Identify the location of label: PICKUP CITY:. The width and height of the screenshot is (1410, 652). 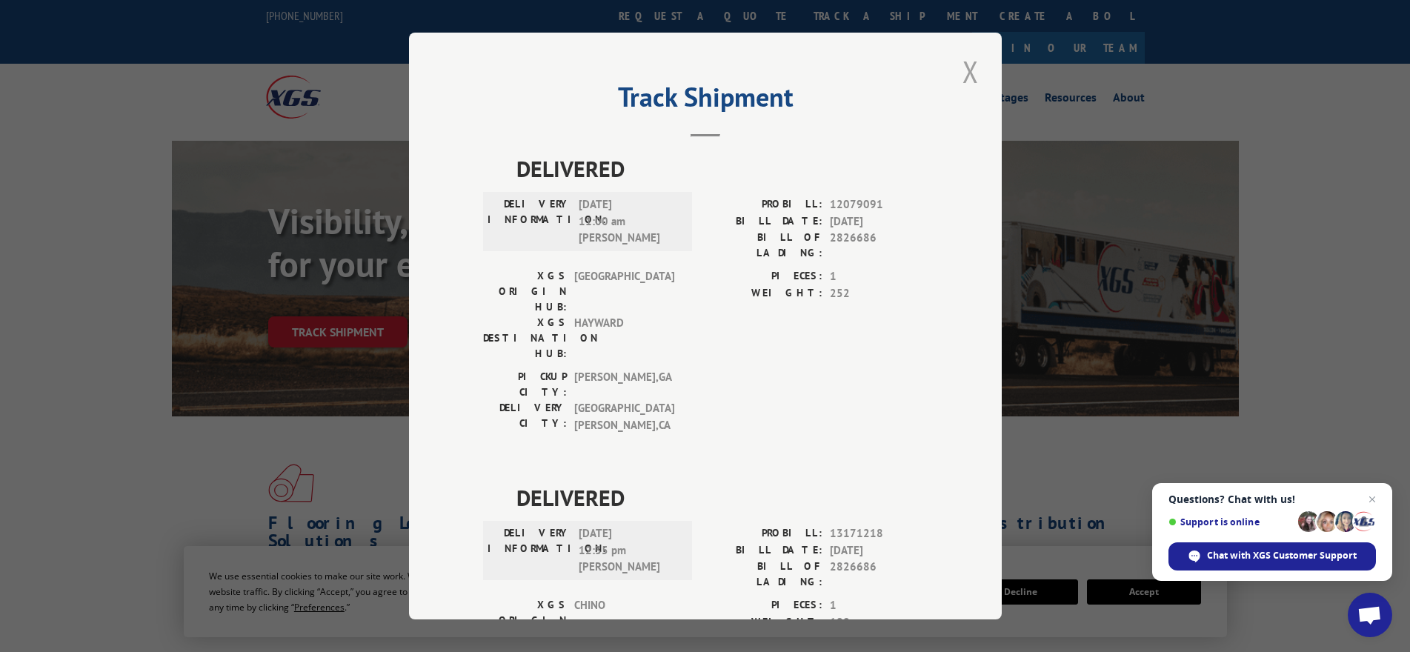
(524, 384).